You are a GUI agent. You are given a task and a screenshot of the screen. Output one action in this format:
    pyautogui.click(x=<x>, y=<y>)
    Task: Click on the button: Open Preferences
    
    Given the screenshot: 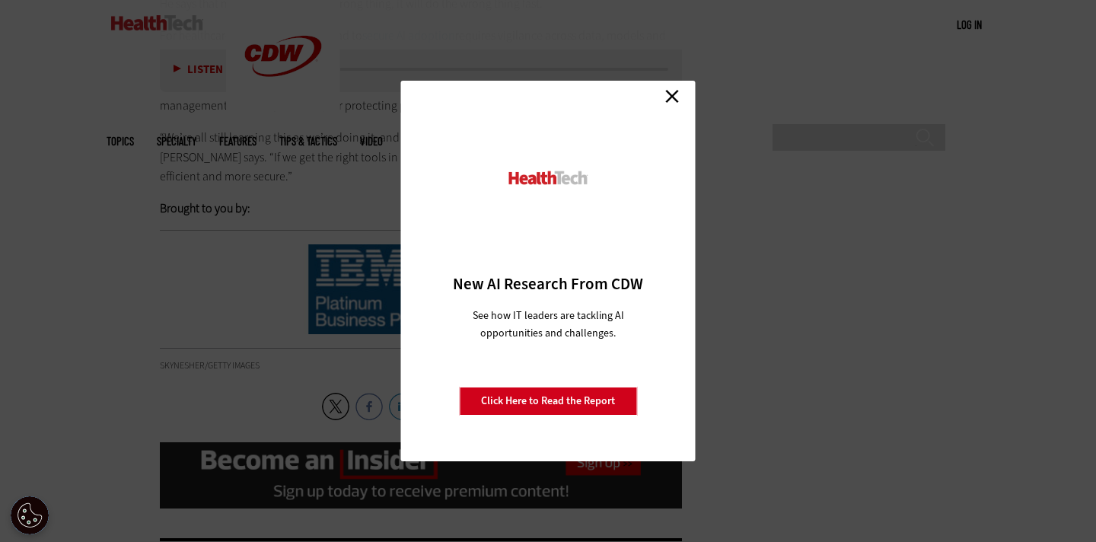 What is the action you would take?
    pyautogui.click(x=30, y=515)
    